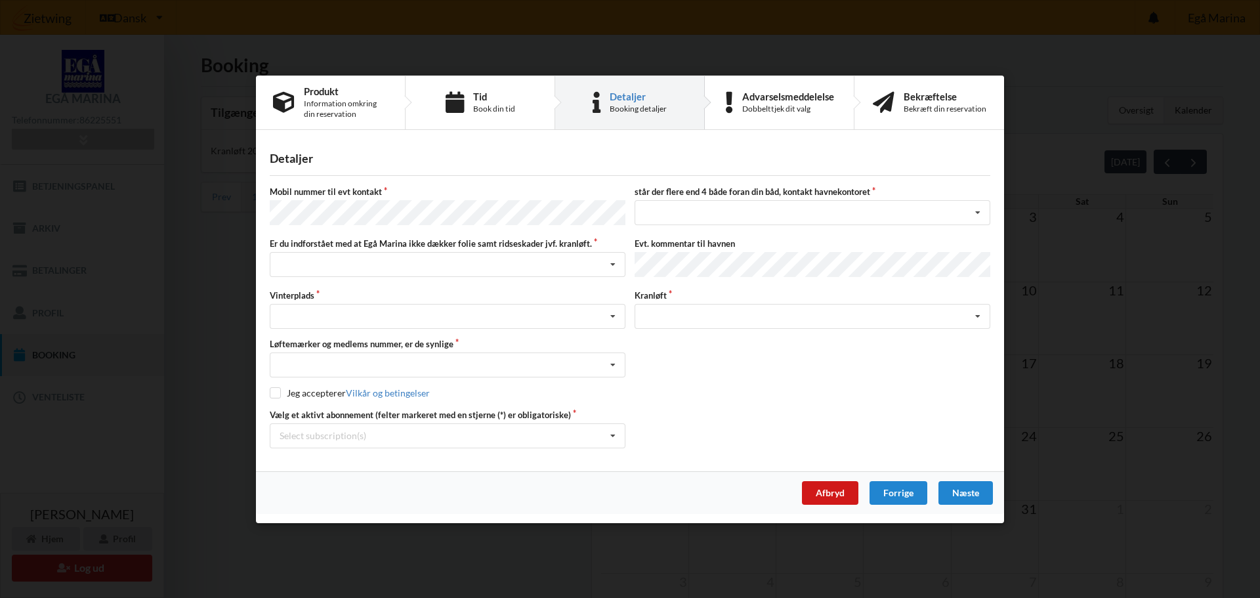 The image size is (1260, 598). I want to click on div: Tid, so click(494, 96).